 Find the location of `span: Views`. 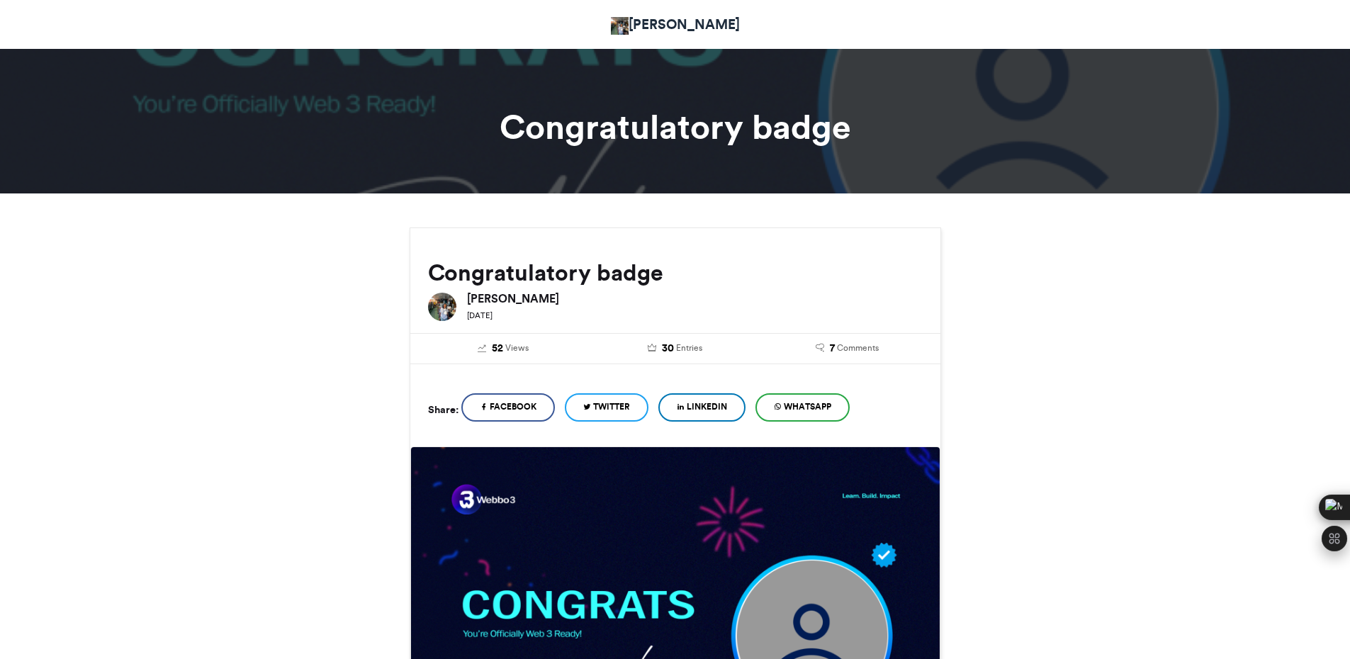

span: Views is located at coordinates (517, 348).